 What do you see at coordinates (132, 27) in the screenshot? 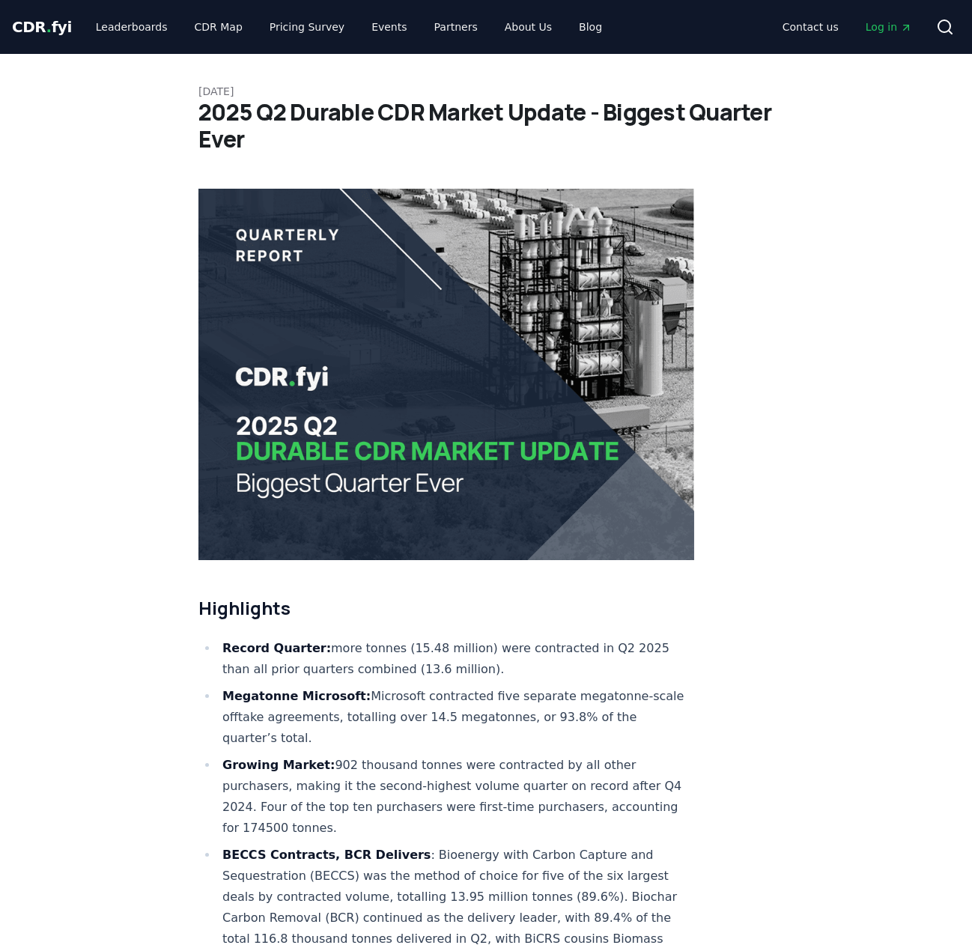
I see `a: Leaderboards` at bounding box center [132, 27].